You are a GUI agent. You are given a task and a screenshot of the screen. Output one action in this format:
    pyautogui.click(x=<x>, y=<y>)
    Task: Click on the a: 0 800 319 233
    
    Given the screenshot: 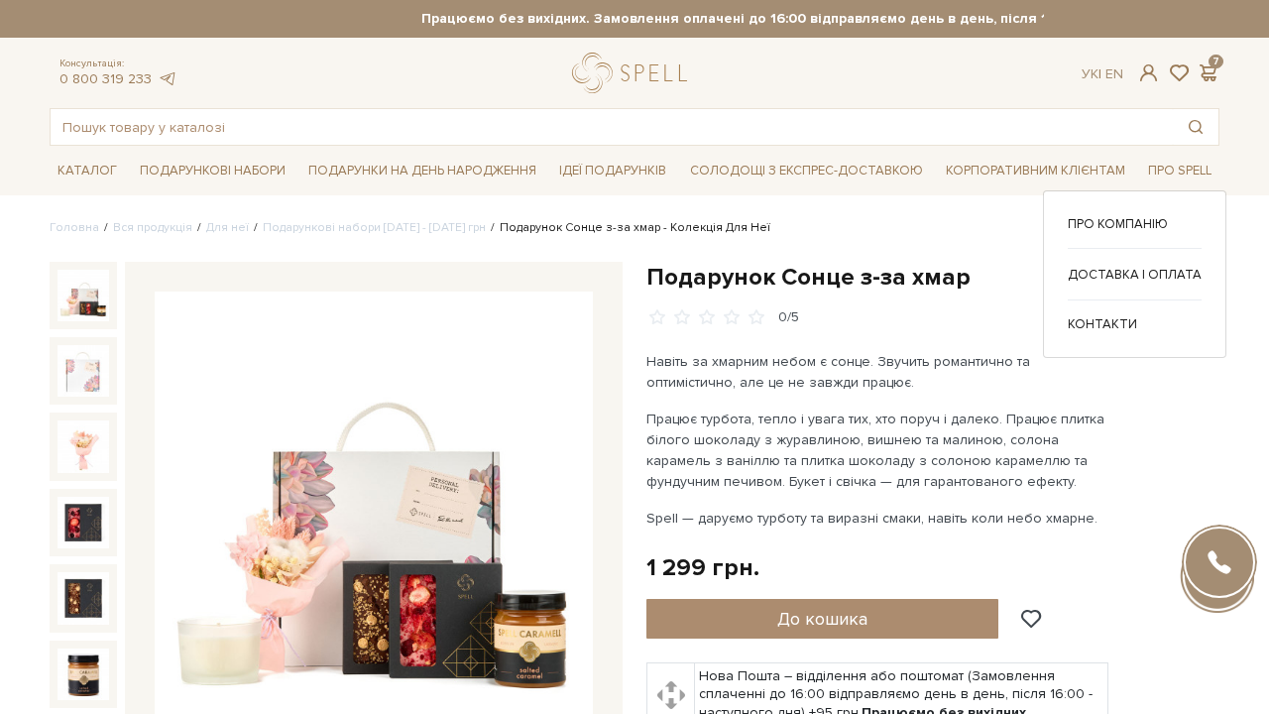 What is the action you would take?
    pyautogui.click(x=105, y=78)
    